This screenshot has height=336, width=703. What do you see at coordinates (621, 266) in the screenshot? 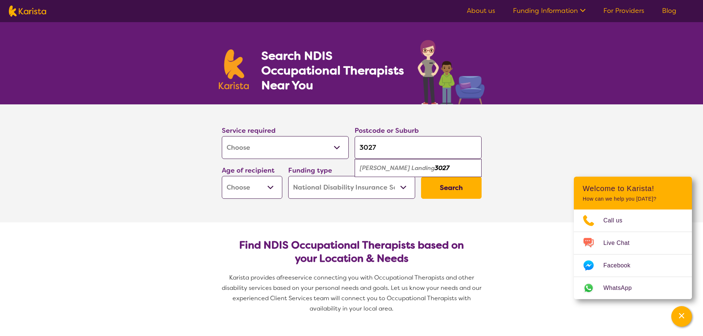
I see `span: Facebook` at bounding box center [621, 266].